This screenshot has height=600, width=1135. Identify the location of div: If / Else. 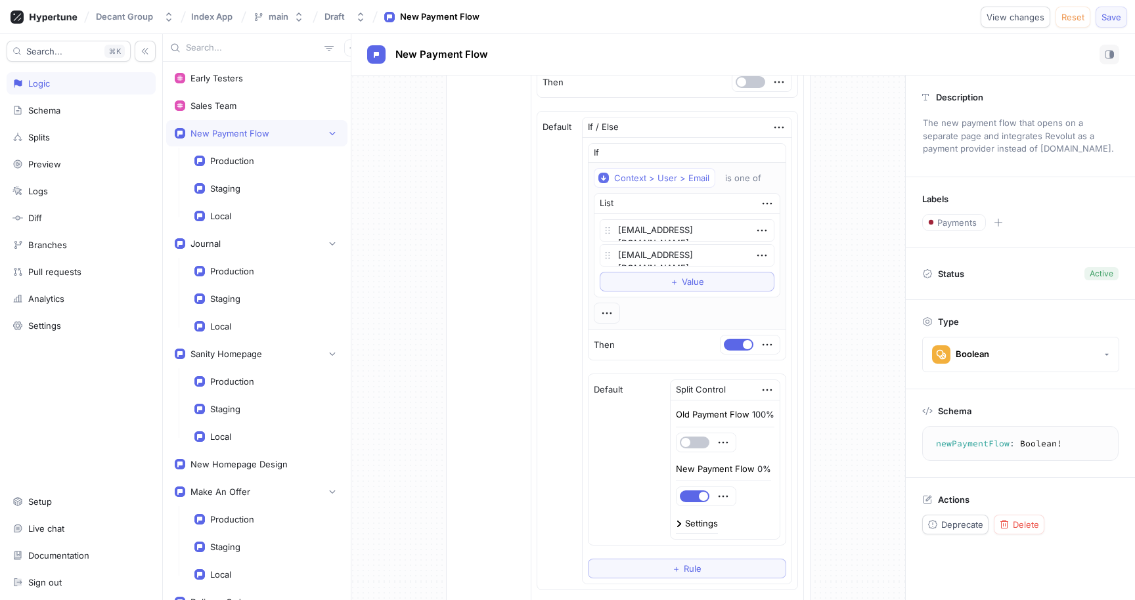
(603, 127).